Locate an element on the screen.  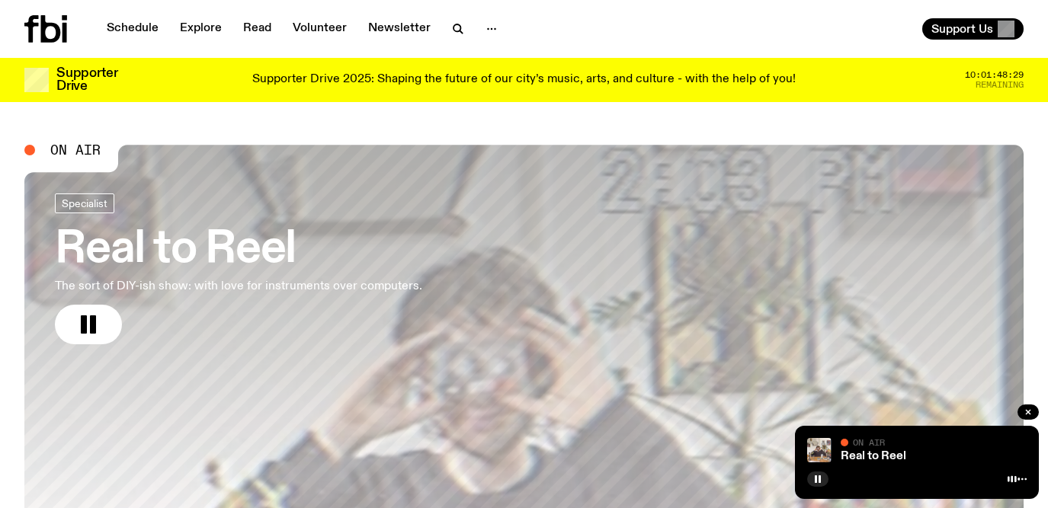
a: Jasper Craig Adams holds a vintage camera to his eye, obscuring his face. He is wearing a grey ju... is located at coordinates (819, 450).